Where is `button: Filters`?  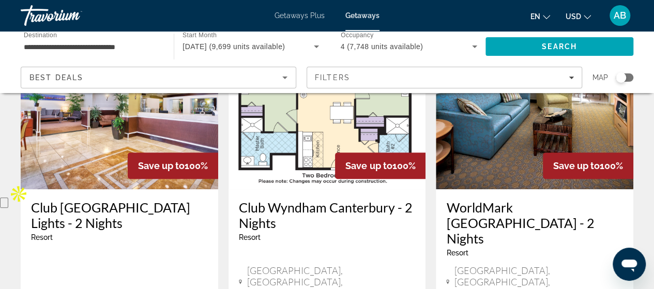 button: Filters is located at coordinates (444, 78).